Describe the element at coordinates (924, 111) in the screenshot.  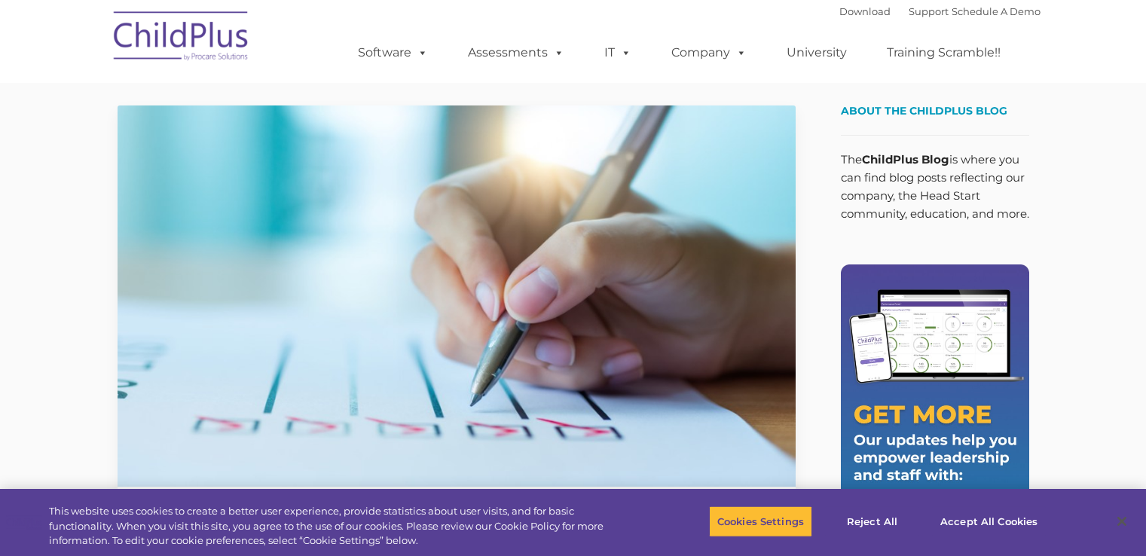
I see `span: About the ChildPlus Blog` at that location.